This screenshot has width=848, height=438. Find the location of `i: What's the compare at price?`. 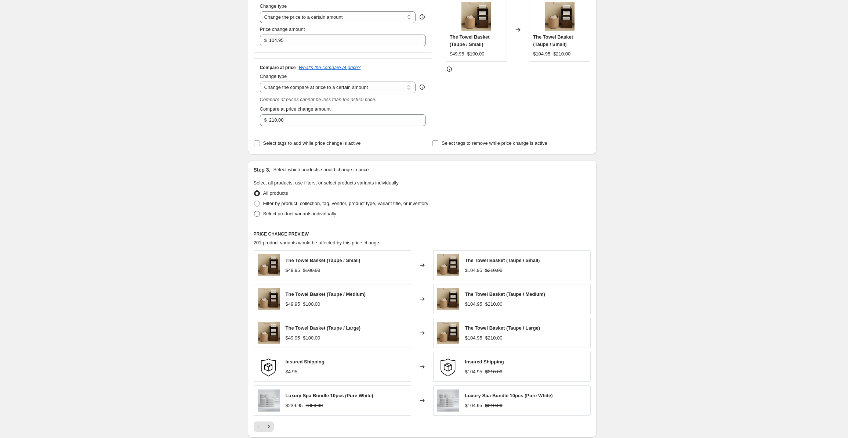

i: What's the compare at price? is located at coordinates (330, 67).